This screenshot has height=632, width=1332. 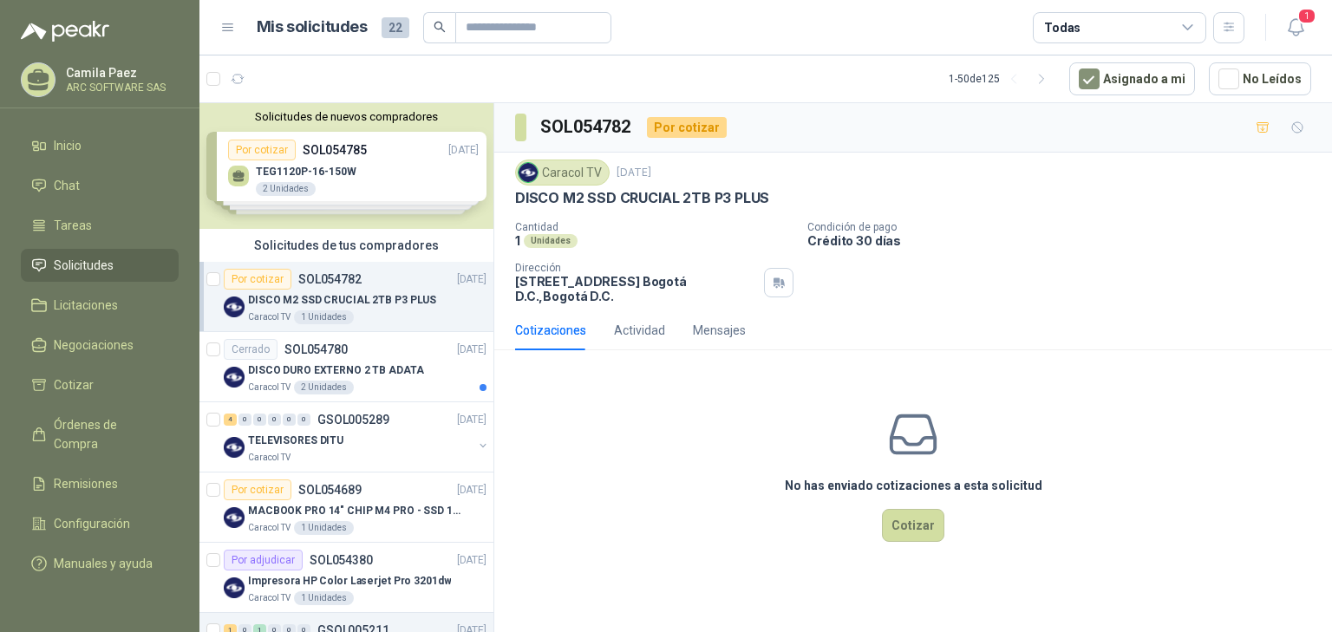 I want to click on div: Por adjudicar, so click(x=263, y=560).